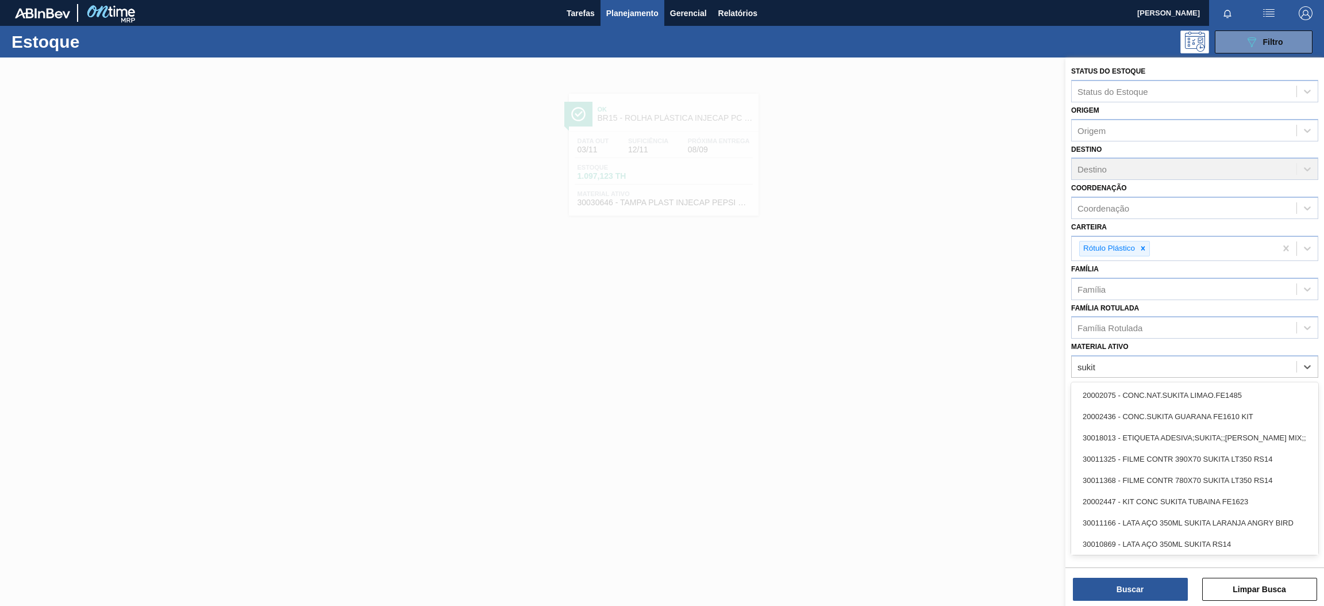 The image size is (1324, 606). Describe the element at coordinates (1195, 501) in the screenshot. I see `div: 20002447 - KIT CONC SUKITA TUBAINA FE1623` at that location.